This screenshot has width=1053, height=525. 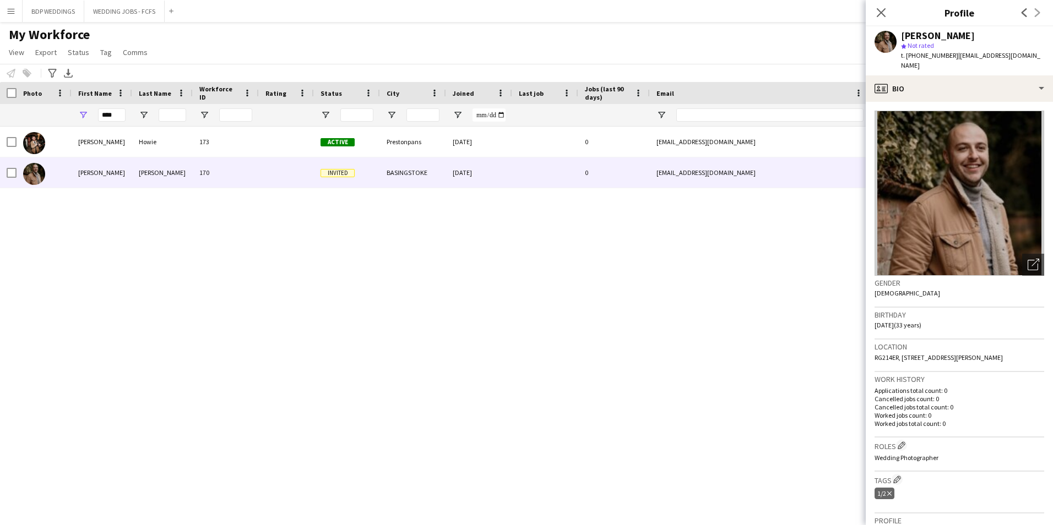 I want to click on div: Open photos pop-in, so click(x=1033, y=265).